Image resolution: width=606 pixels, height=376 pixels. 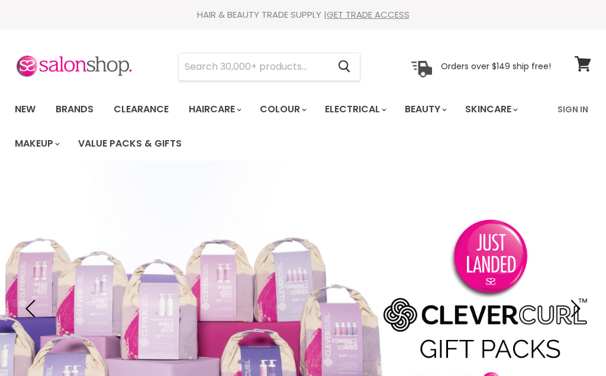 I want to click on a: Haircare, so click(x=214, y=109).